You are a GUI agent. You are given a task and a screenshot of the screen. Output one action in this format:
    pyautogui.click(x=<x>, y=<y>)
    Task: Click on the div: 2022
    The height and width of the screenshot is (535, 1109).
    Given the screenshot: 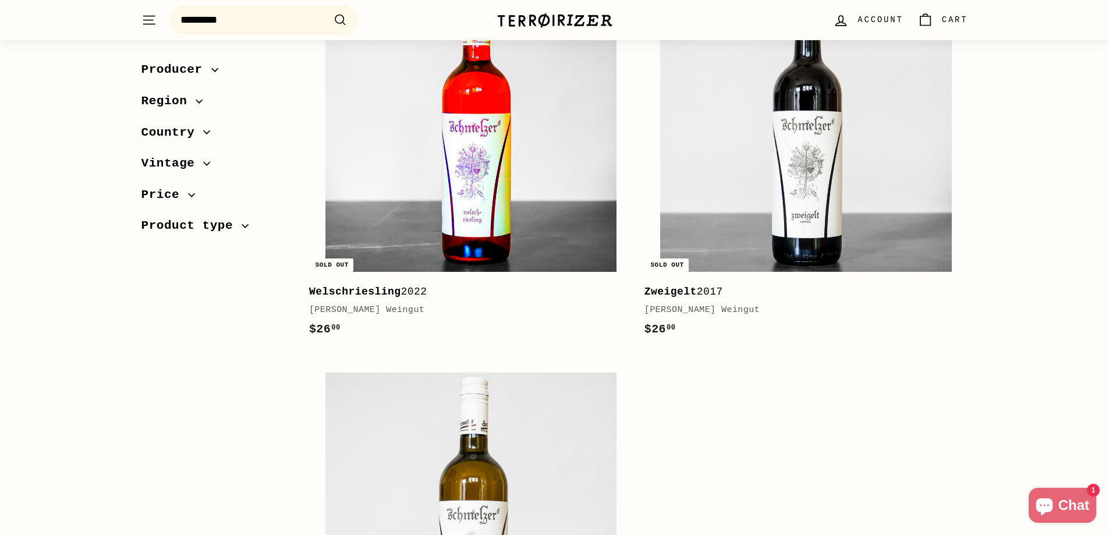 What is the action you would take?
    pyautogui.click(x=465, y=292)
    